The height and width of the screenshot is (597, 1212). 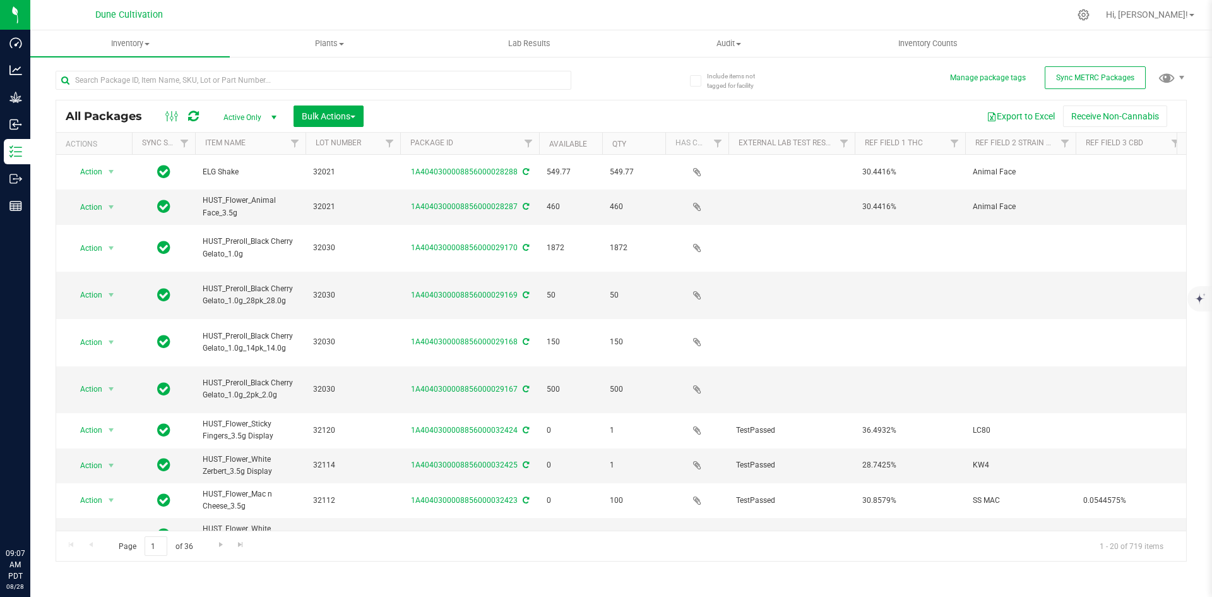 What do you see at coordinates (353, 206) in the screenshot?
I see `span: 32021` at bounding box center [353, 206].